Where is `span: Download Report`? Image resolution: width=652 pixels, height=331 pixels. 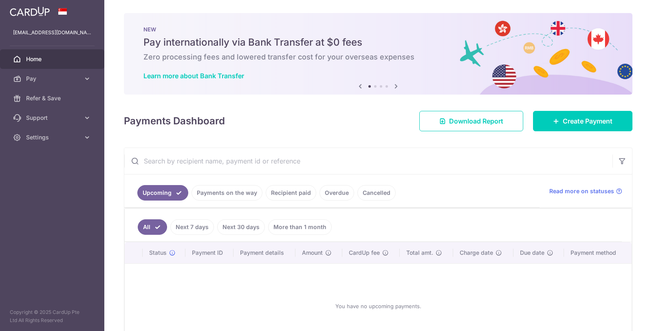 span: Download Report is located at coordinates (476, 121).